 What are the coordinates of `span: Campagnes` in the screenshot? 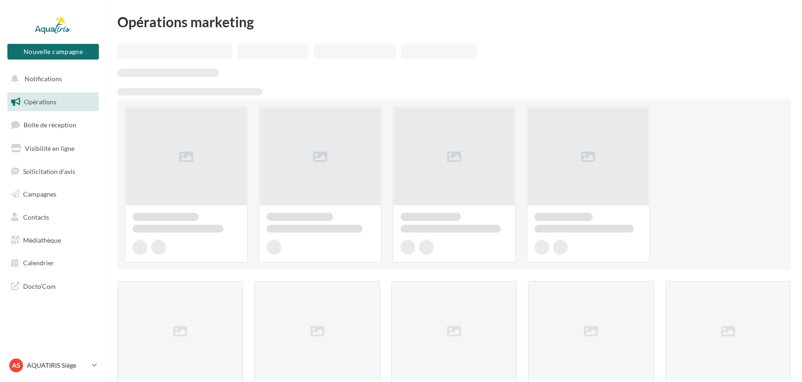 It's located at (40, 194).